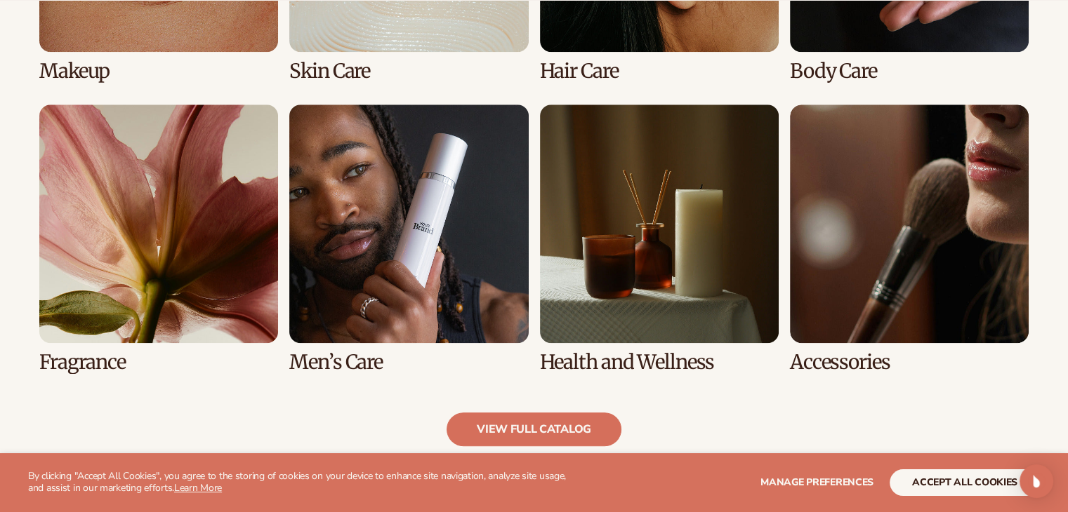 This screenshot has height=512, width=1068. What do you see at coordinates (816, 482) in the screenshot?
I see `span: Manage preferences` at bounding box center [816, 482].